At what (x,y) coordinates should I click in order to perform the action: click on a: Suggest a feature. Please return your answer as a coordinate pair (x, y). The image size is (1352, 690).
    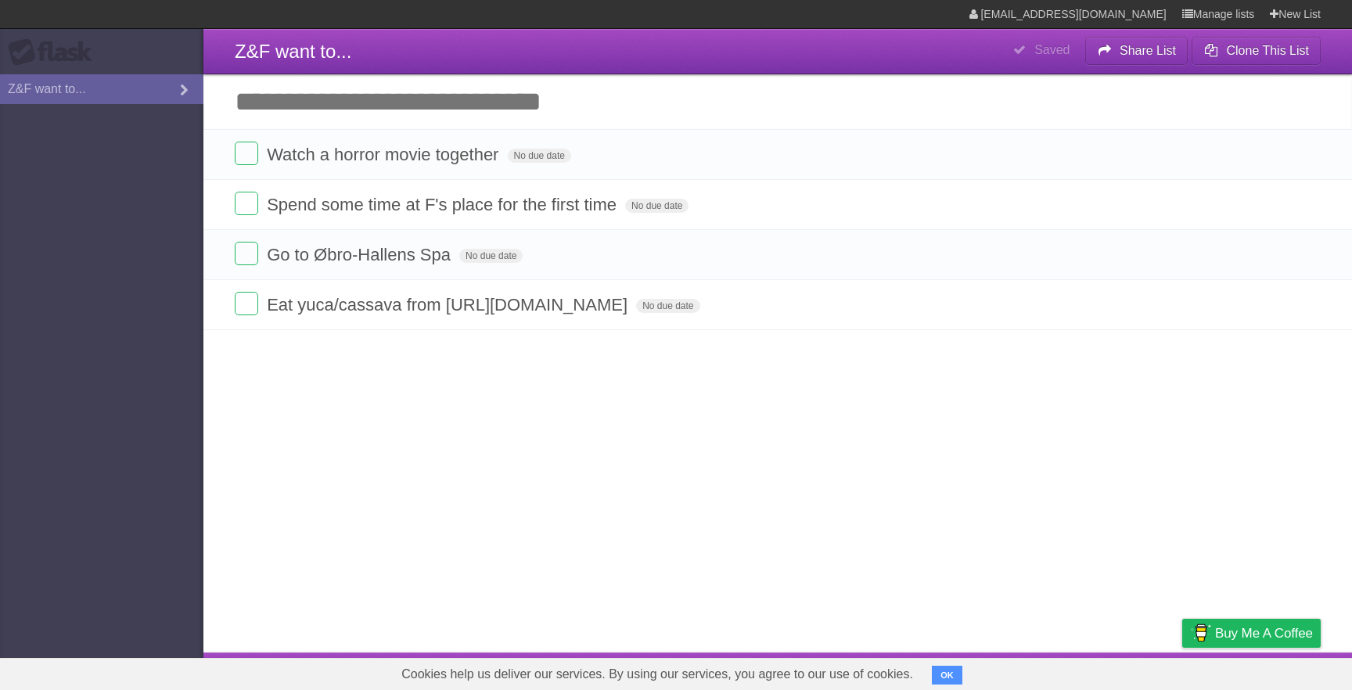
    Looking at the image, I should click on (1271, 671).